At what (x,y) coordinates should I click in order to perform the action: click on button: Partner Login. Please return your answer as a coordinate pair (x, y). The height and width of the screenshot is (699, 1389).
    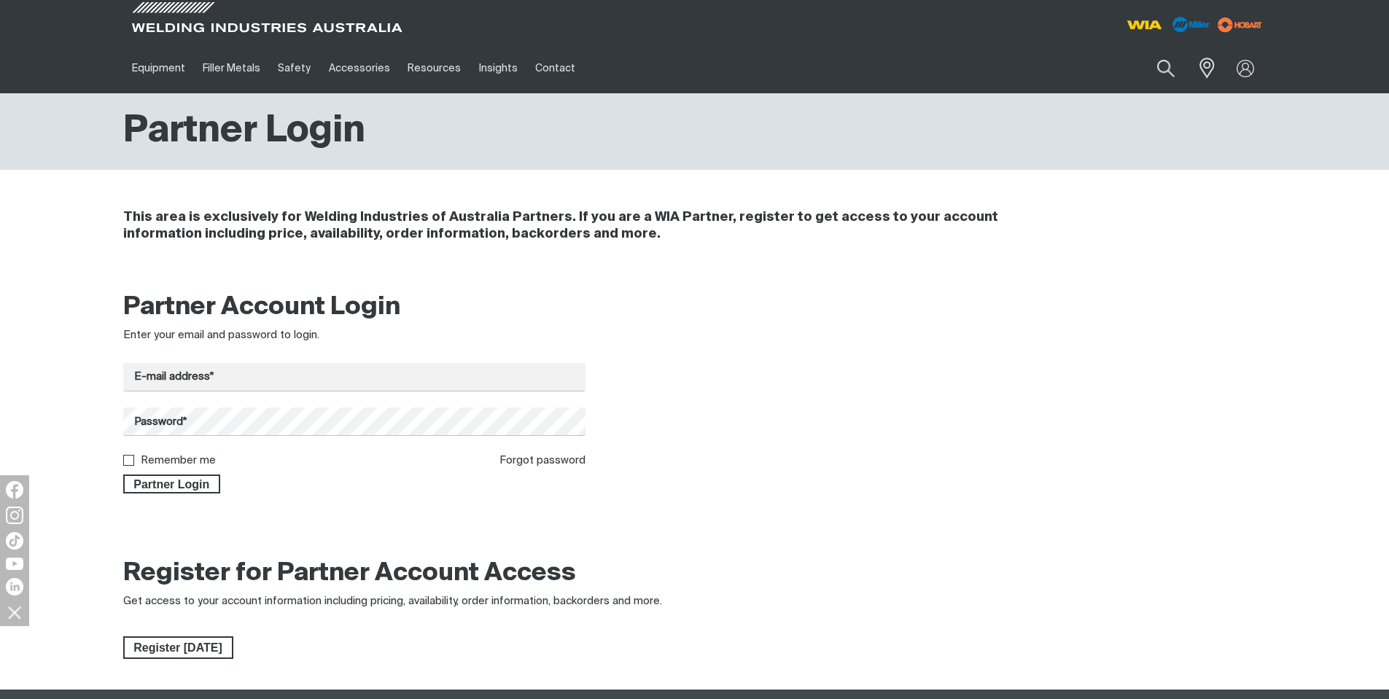
    Looking at the image, I should click on (172, 484).